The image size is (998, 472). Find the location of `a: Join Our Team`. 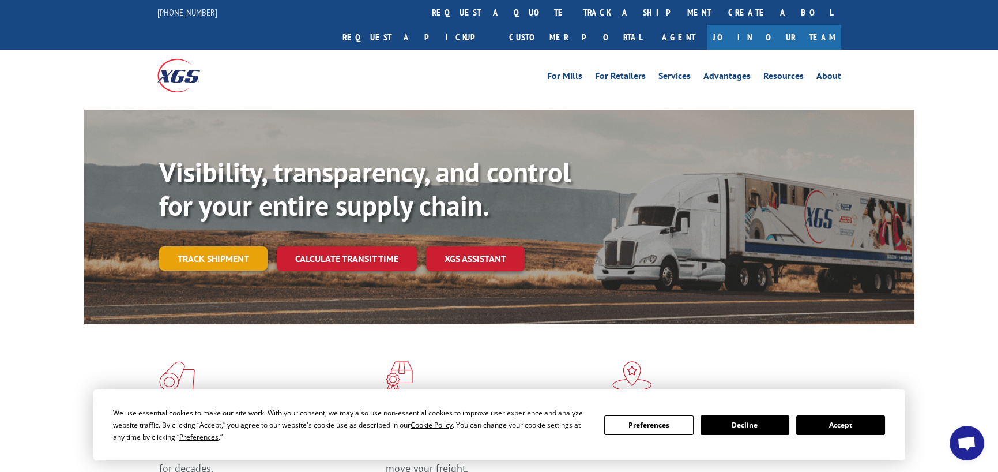

a: Join Our Team is located at coordinates (774, 37).